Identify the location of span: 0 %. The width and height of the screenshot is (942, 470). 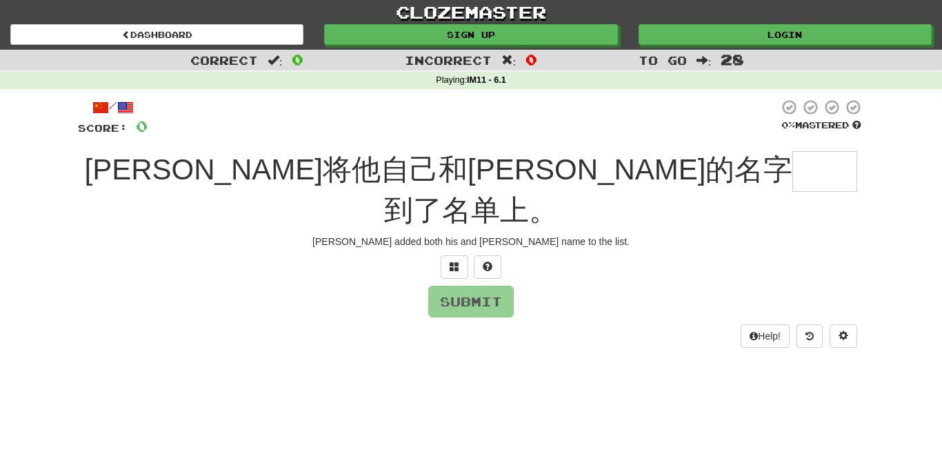
(788, 125).